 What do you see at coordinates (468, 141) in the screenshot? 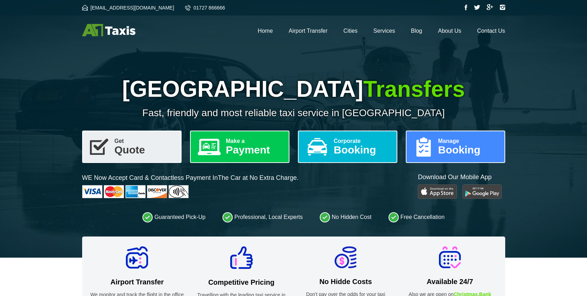
I see `span: Manage` at bounding box center [468, 141].